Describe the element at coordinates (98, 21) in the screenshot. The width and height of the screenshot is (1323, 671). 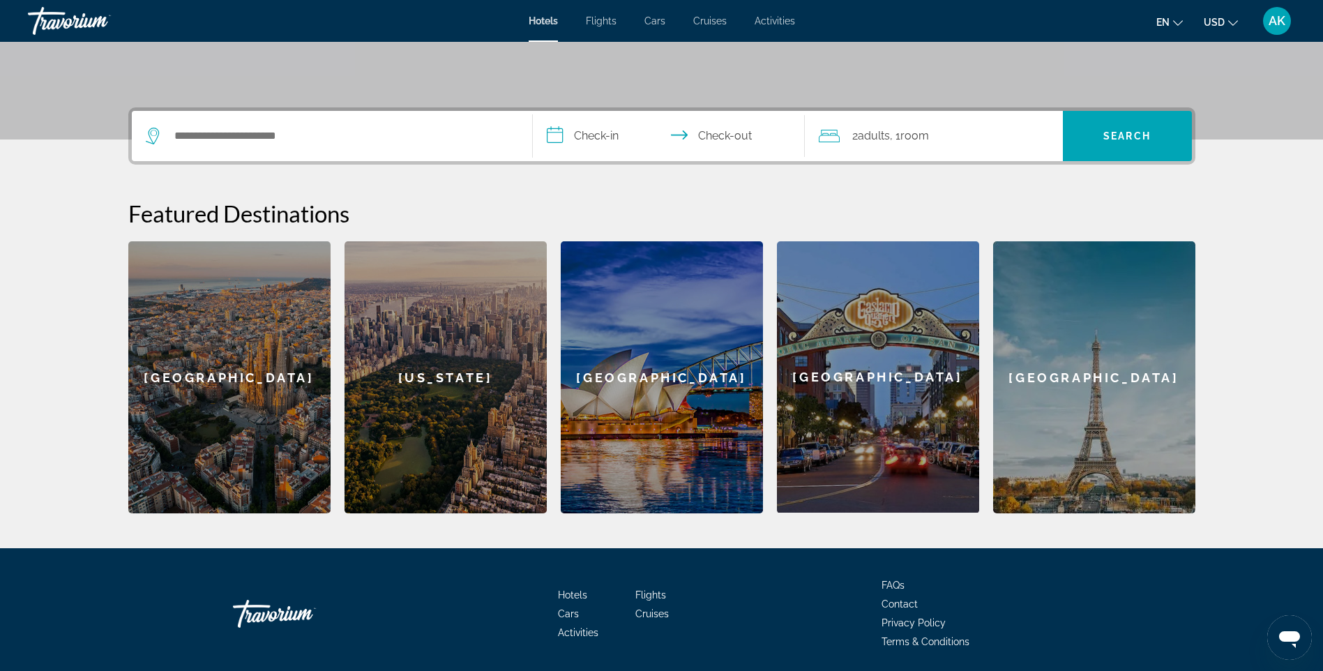
I see `a: Travorium` at that location.